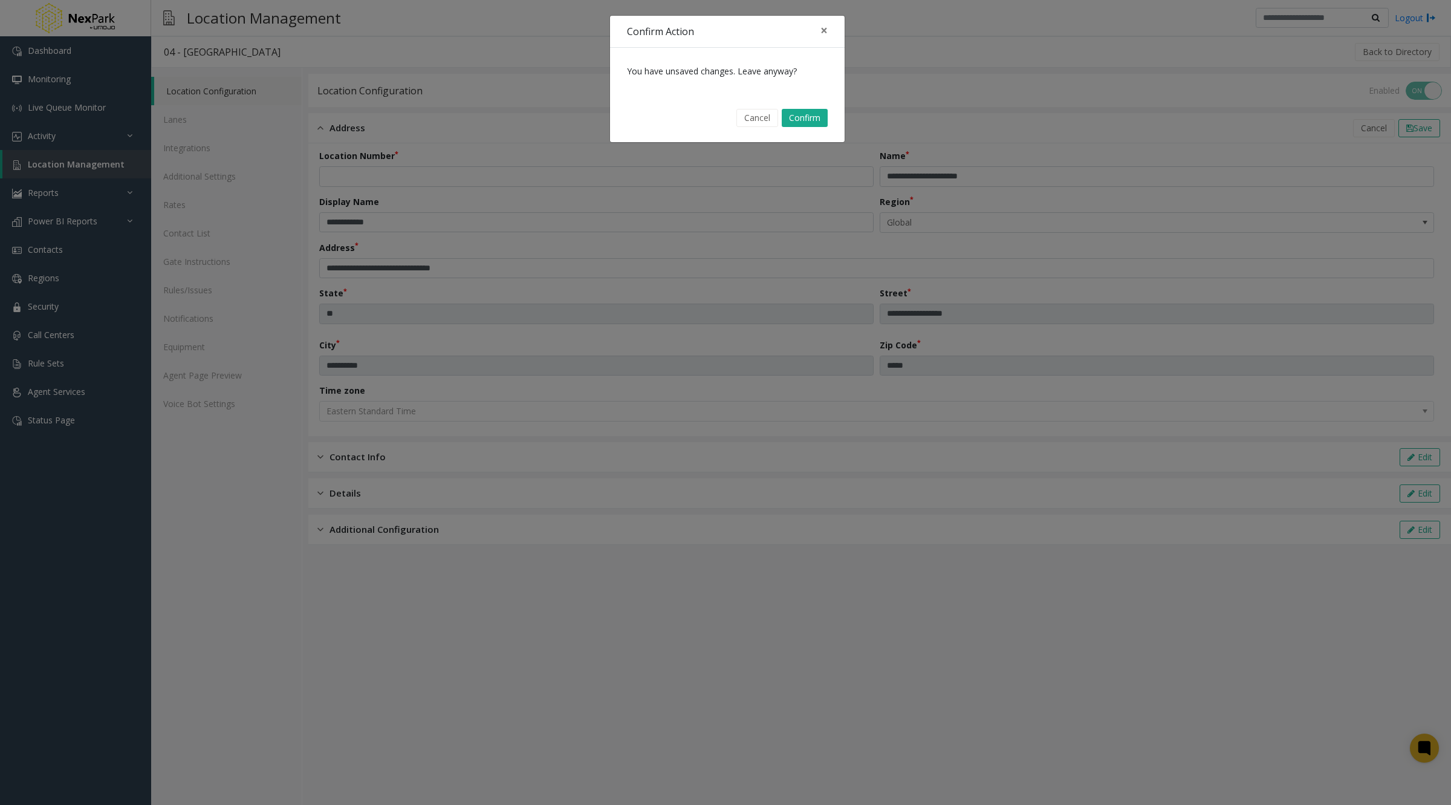 The height and width of the screenshot is (805, 1451). Describe the element at coordinates (805, 118) in the screenshot. I see `button: Confirm` at that location.